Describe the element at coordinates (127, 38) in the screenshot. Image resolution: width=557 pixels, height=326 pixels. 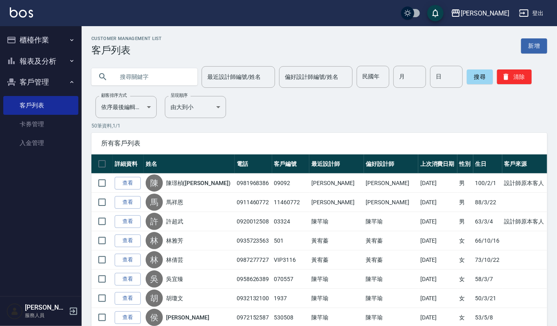
I see `h2: Customer Management List` at that location.